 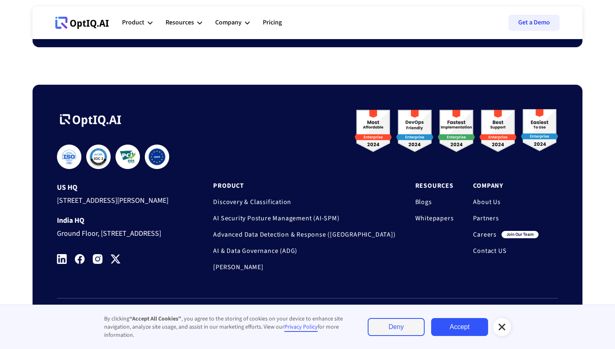 What do you see at coordinates (396, 327) in the screenshot?
I see `a: Deny` at bounding box center [396, 327].